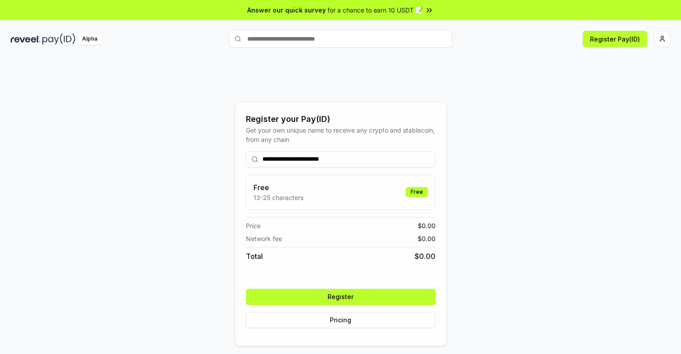 The width and height of the screenshot is (681, 354). What do you see at coordinates (417, 192) in the screenshot?
I see `div: Free` at bounding box center [417, 192].